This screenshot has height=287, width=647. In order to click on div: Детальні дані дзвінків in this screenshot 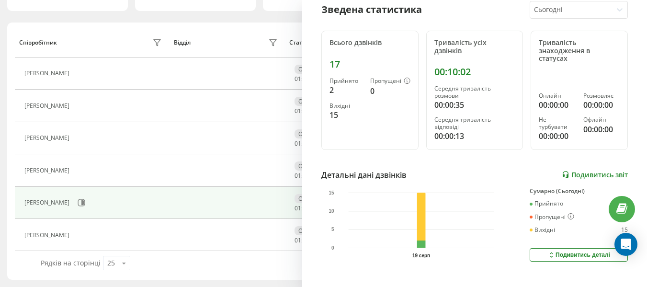, I will do `click(364, 175)`.